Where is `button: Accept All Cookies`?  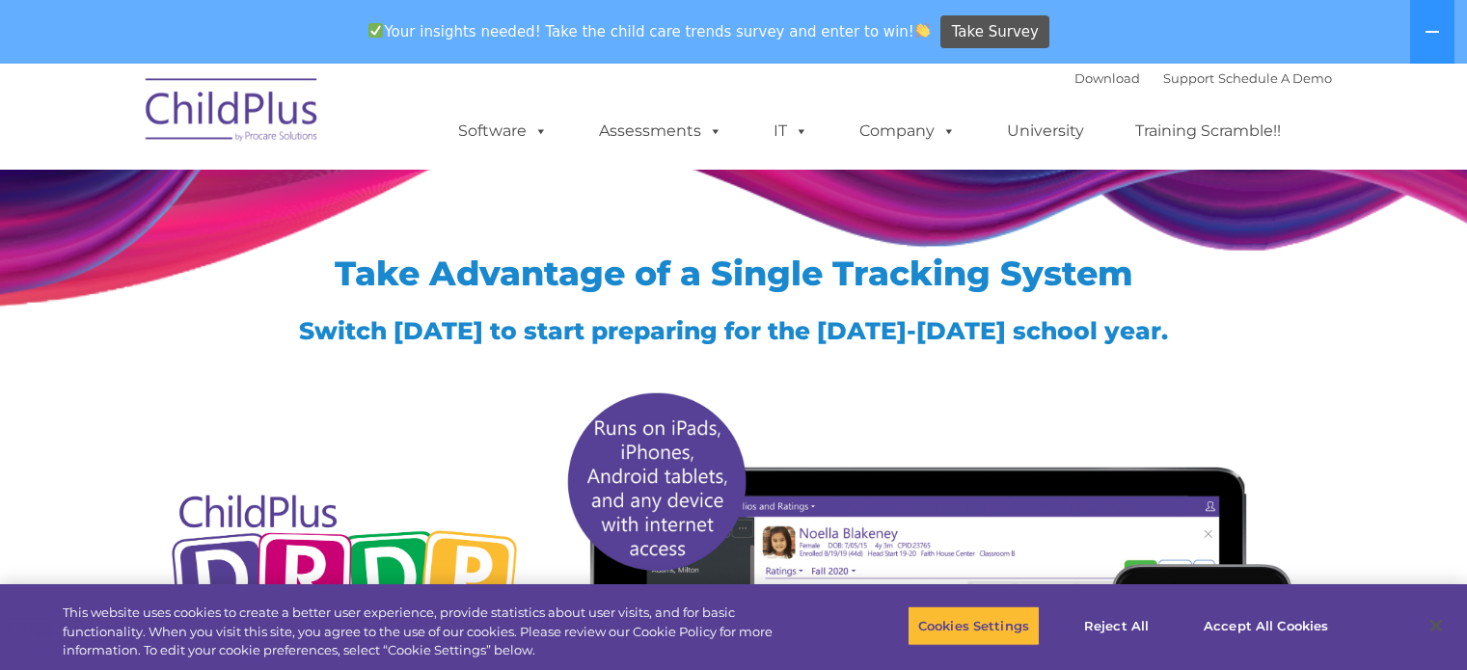 button: Accept All Cookies is located at coordinates (1265, 626).